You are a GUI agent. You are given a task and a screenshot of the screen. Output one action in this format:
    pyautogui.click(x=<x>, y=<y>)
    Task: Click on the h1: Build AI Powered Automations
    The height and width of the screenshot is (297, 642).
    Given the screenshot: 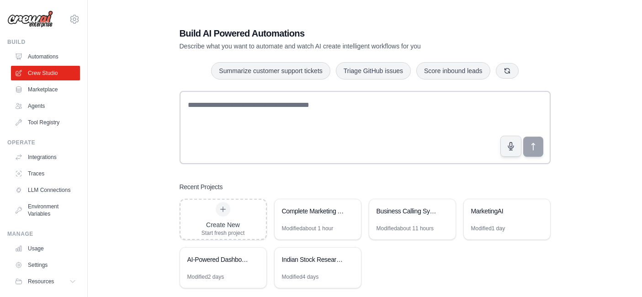 What is the action you would take?
    pyautogui.click(x=333, y=33)
    